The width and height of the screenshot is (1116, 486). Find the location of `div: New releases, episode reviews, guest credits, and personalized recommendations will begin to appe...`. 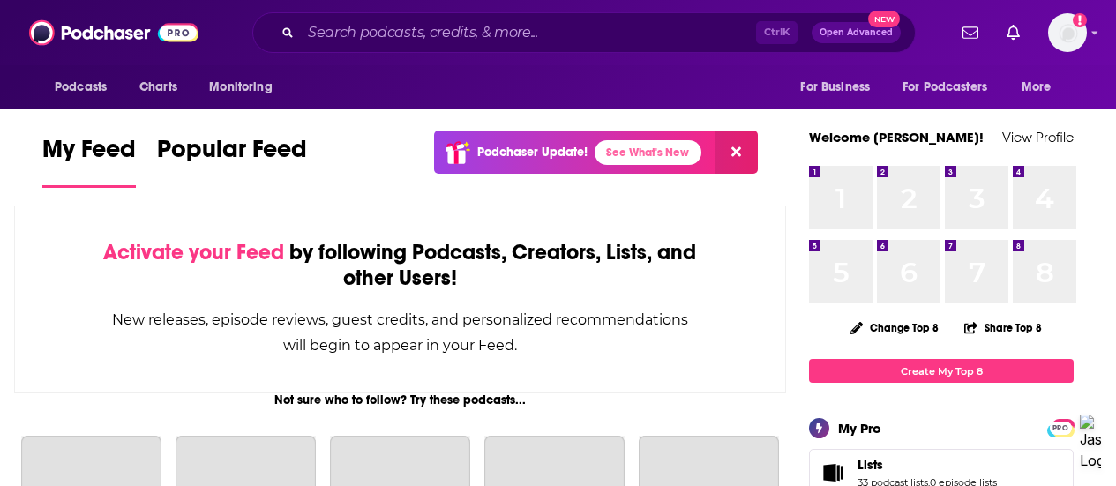

div: New releases, episode reviews, guest credits, and personalized recommendations will begin to appe... is located at coordinates (400, 333).